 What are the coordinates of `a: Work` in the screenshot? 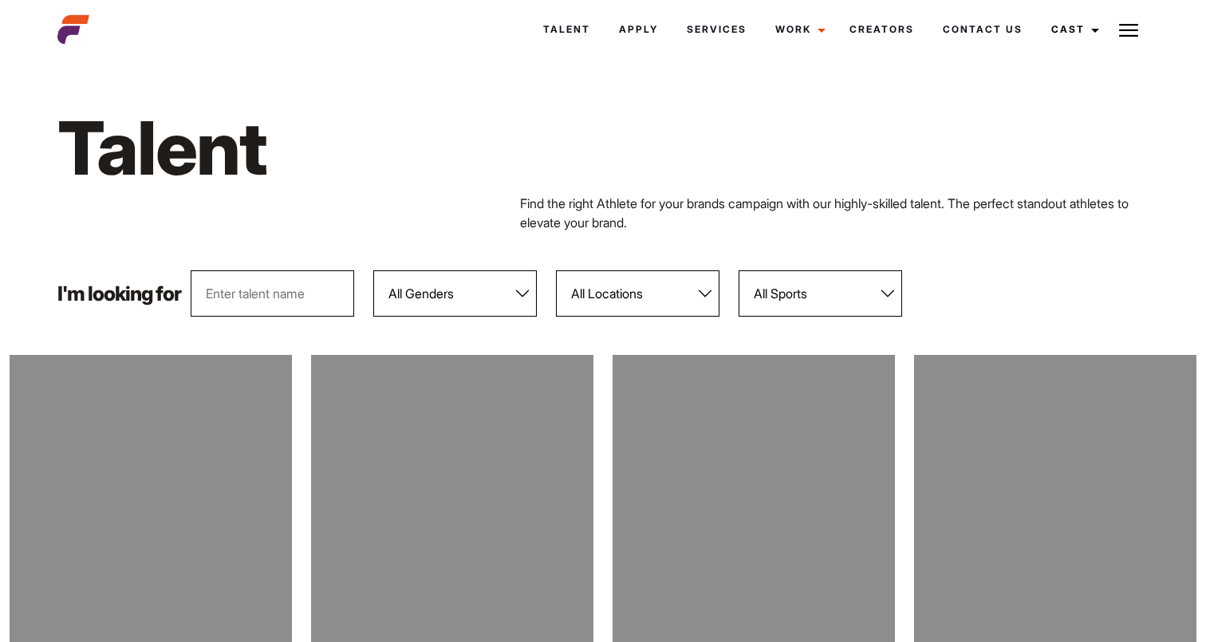 It's located at (797, 30).